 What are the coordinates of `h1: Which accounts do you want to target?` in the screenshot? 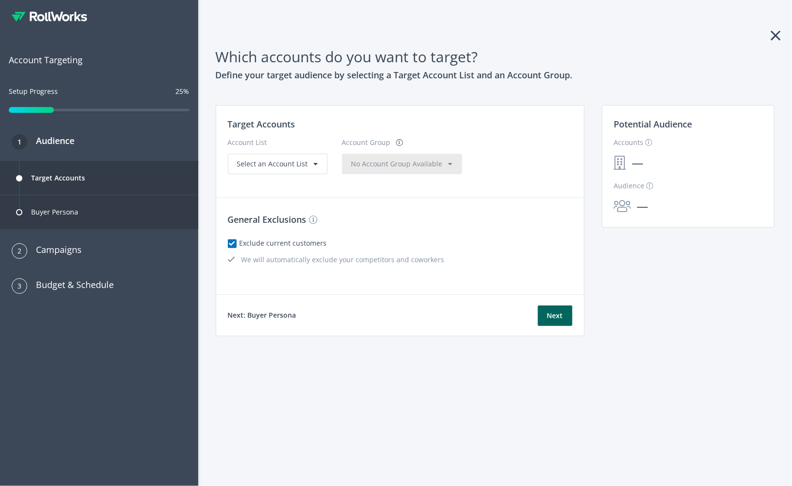 It's located at (495, 56).